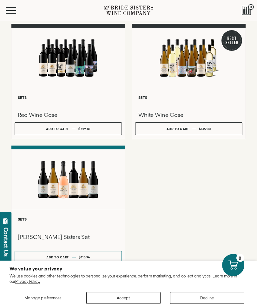 This screenshot has width=257, height=307. I want to click on span: $419.88, so click(85, 129).